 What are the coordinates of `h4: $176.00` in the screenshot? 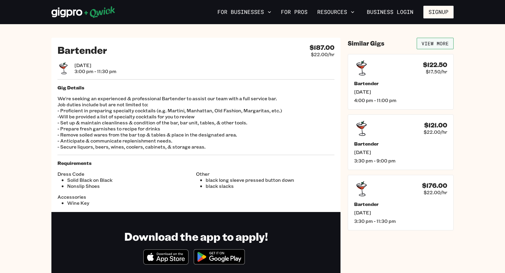 It's located at (434, 186).